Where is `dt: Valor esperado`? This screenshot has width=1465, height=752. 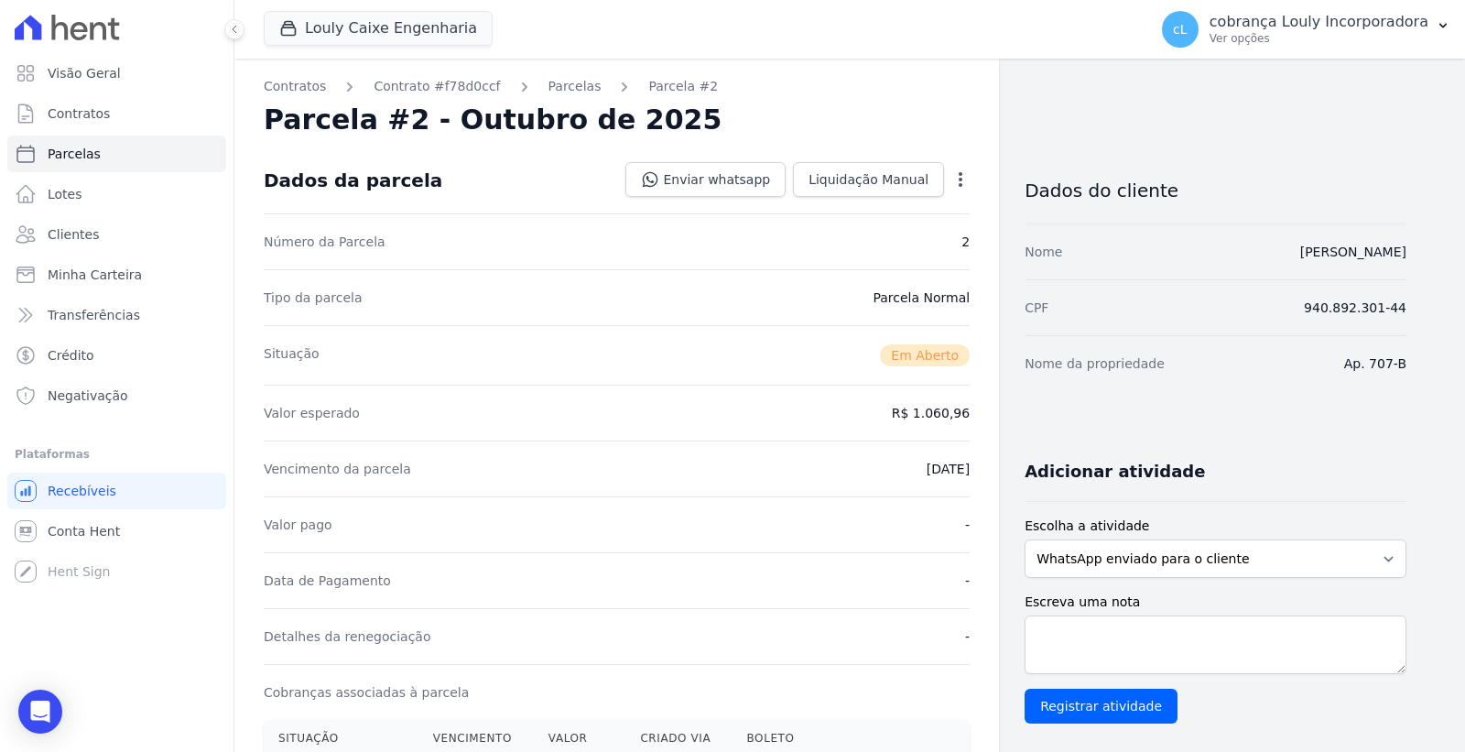 dt: Valor esperado is located at coordinates (311, 413).